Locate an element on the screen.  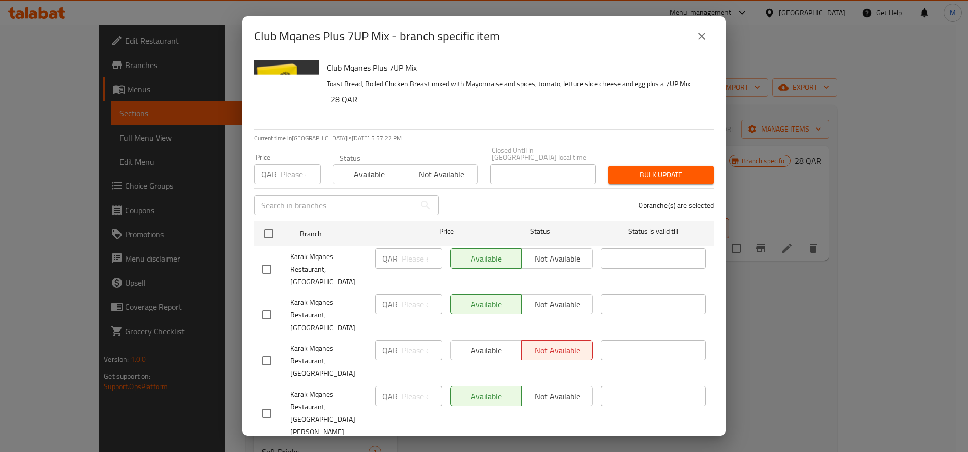
span: Status is located at coordinates (540, 231).